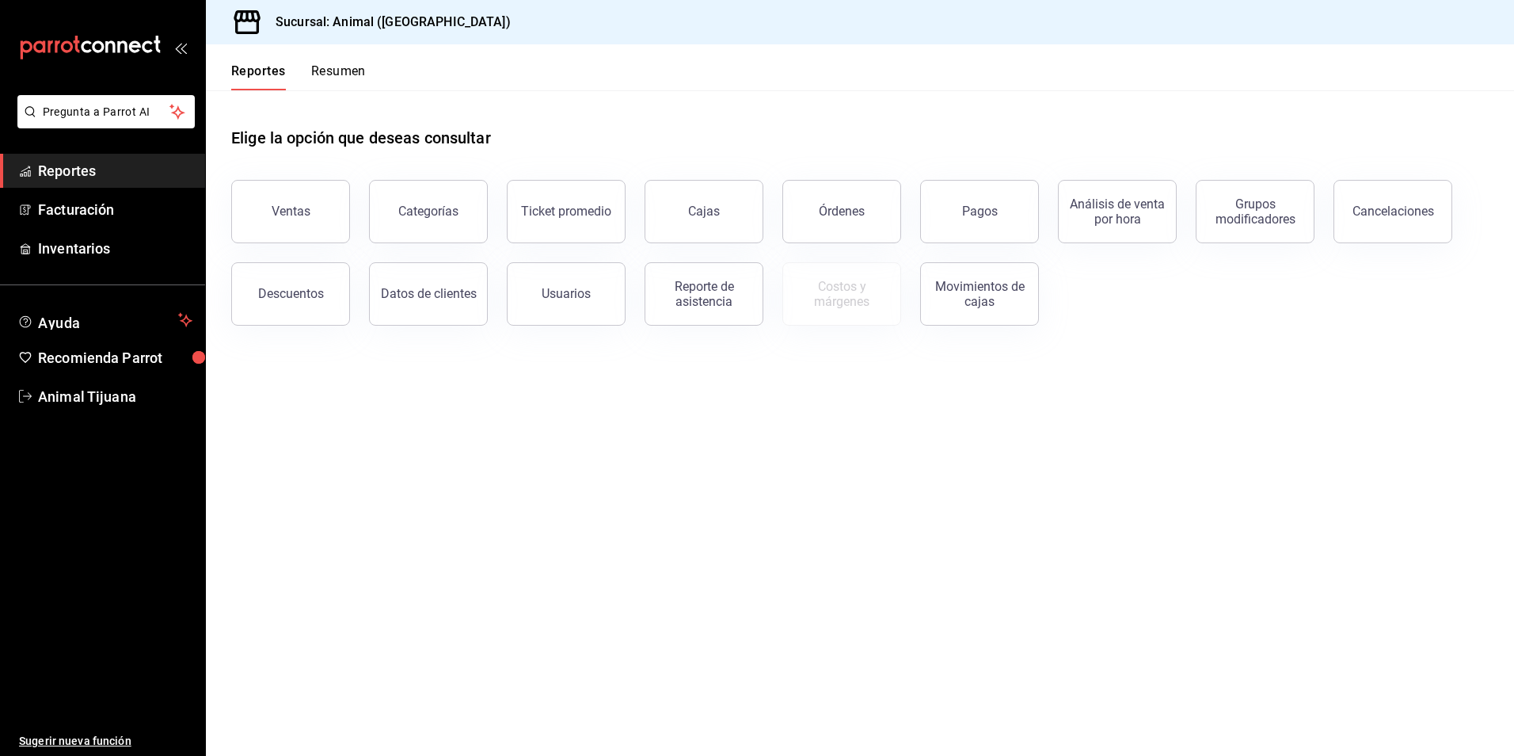 Image resolution: width=1514 pixels, height=756 pixels. What do you see at coordinates (1255, 211) in the screenshot?
I see `div: Grupos modificadores` at bounding box center [1255, 211].